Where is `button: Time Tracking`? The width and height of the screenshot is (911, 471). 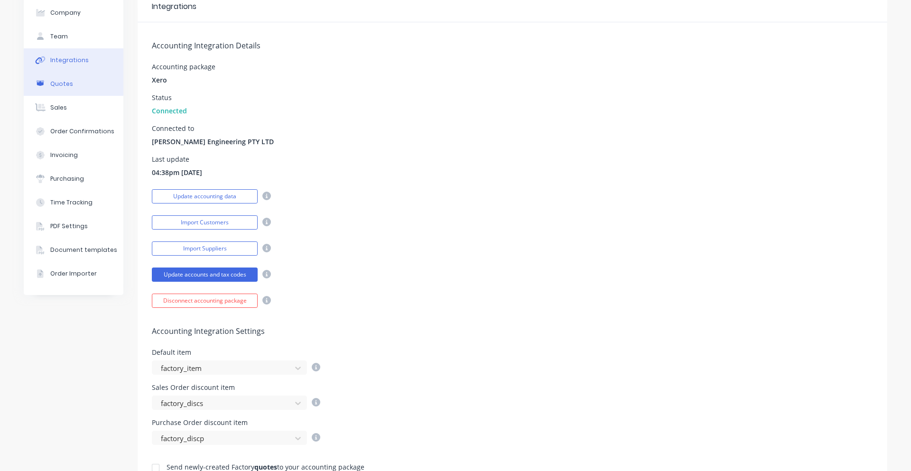 button: Time Tracking is located at coordinates (74, 203).